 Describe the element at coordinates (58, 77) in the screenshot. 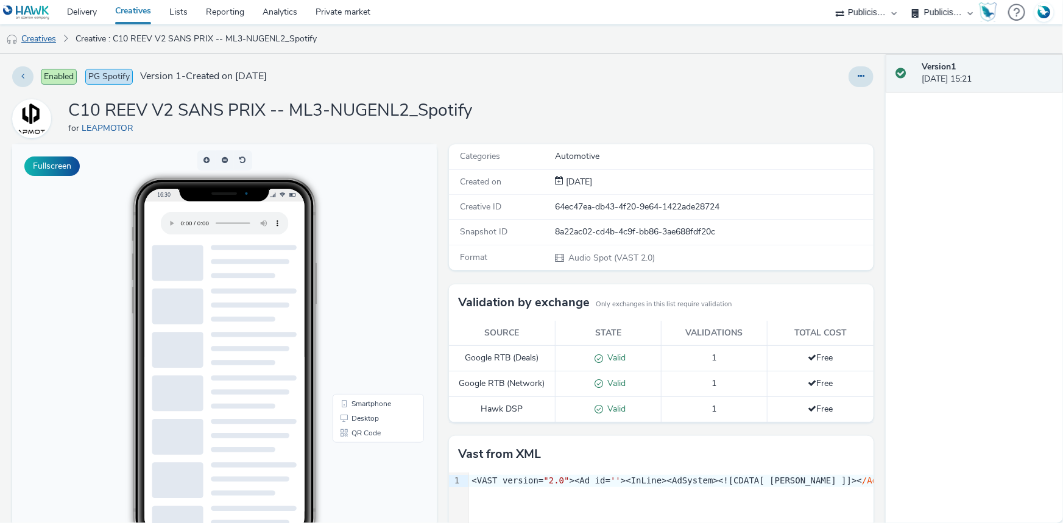

I see `span: Enabled` at that location.